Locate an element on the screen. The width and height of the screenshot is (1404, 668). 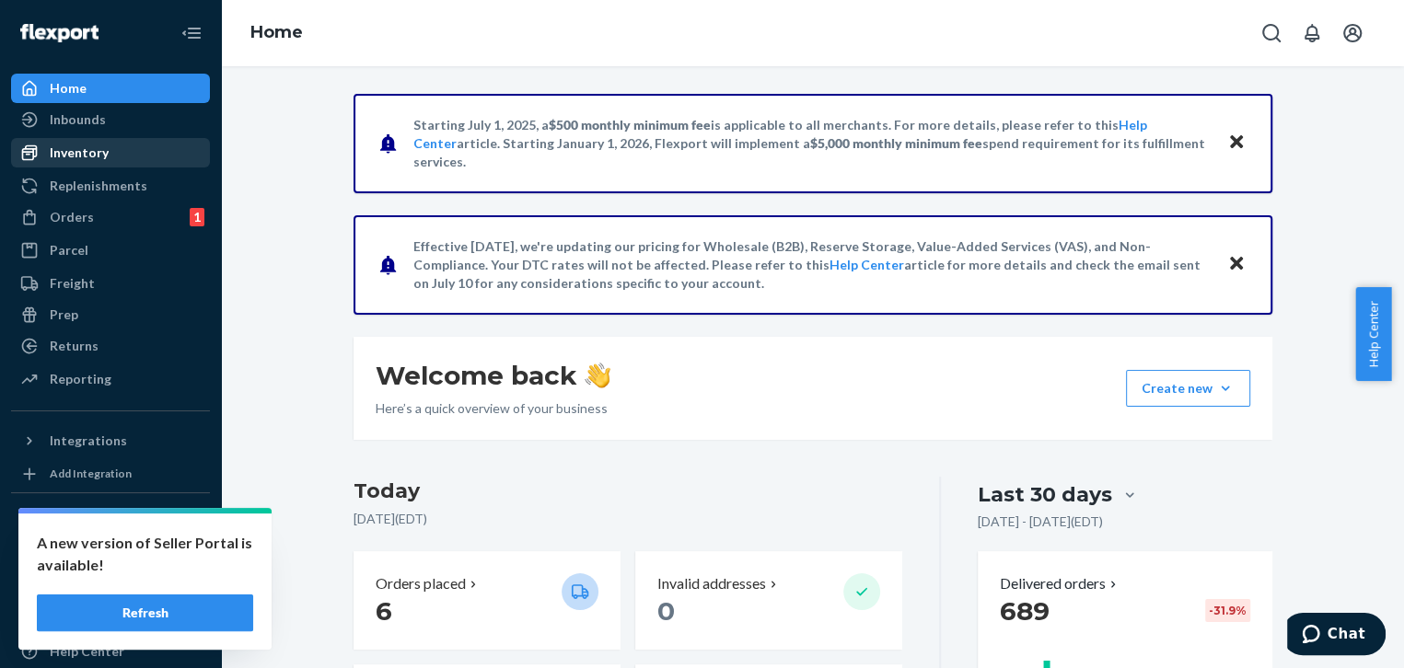
p: A new version of Seller Portal is available! is located at coordinates (145, 554).